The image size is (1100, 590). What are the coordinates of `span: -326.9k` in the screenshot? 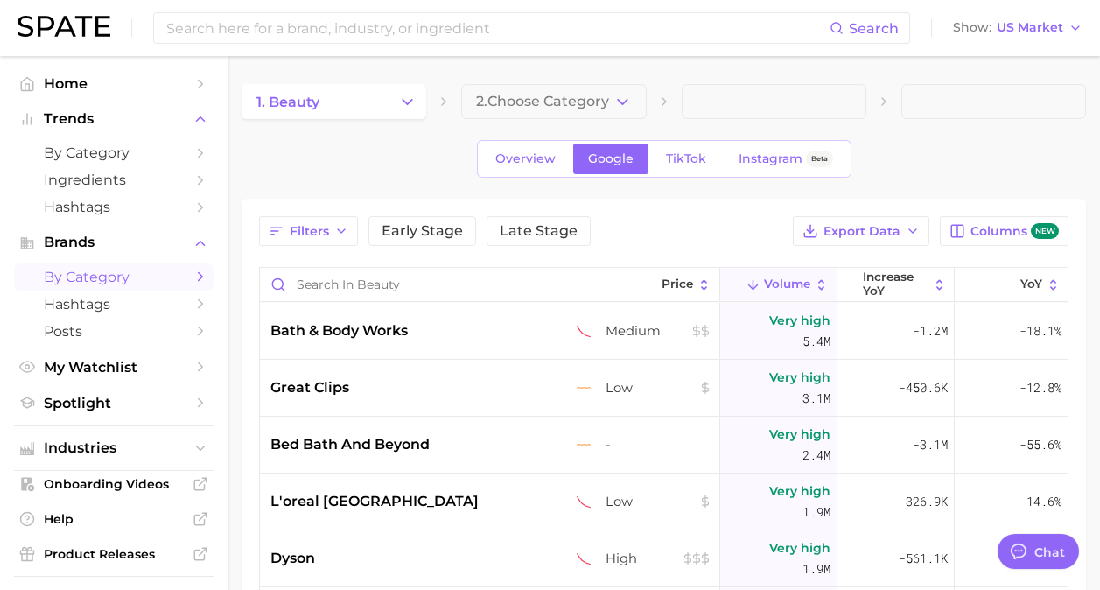 It's located at (924, 502).